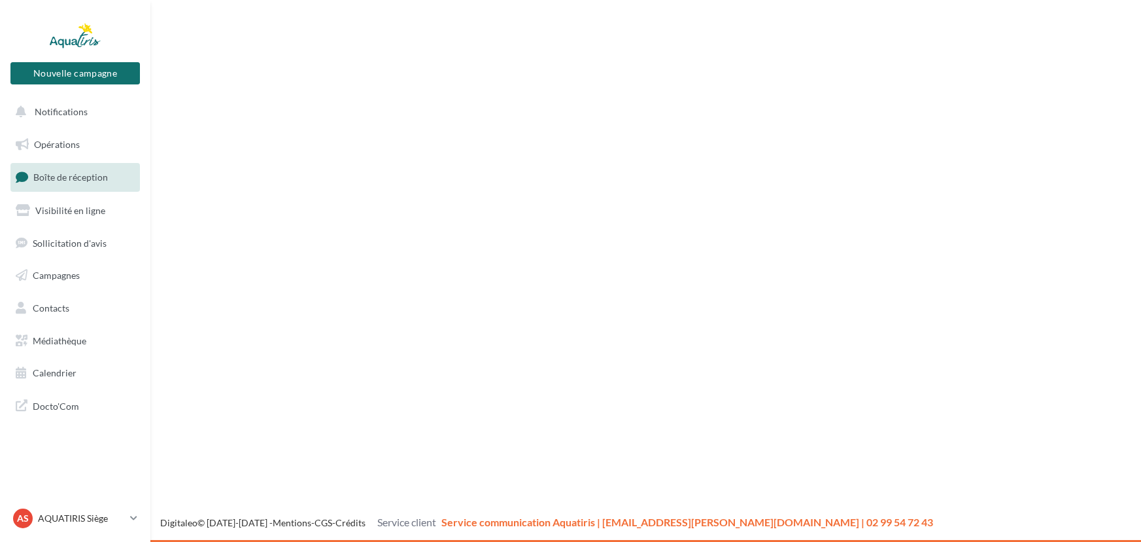  Describe the element at coordinates (75, 275) in the screenshot. I see `a: Campagnes` at that location.